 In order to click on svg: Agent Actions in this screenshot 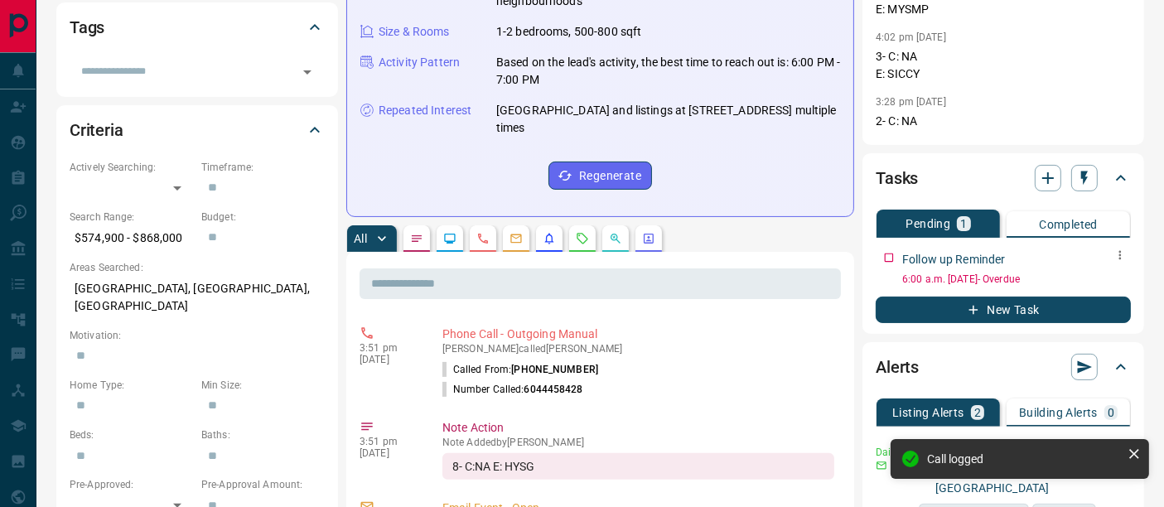, I will do `click(649, 239)`.